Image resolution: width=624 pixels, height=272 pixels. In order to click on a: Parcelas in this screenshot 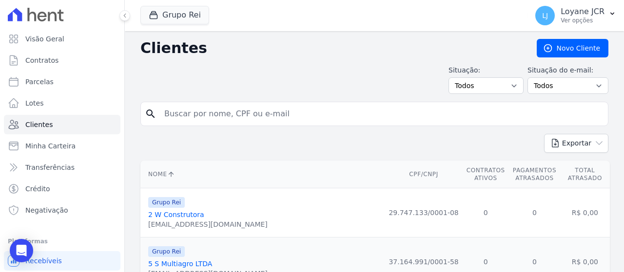, I will do `click(62, 82)`.